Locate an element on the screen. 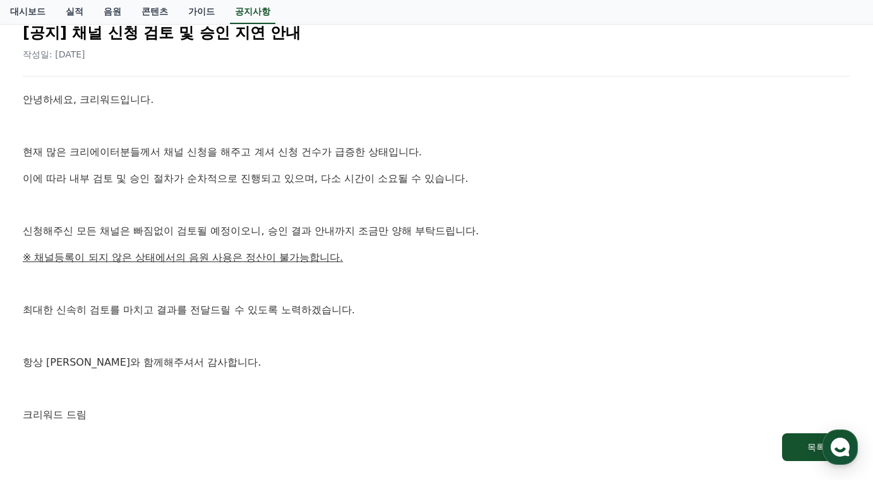 This screenshot has width=873, height=480. span: 대화 is located at coordinates (123, 400).